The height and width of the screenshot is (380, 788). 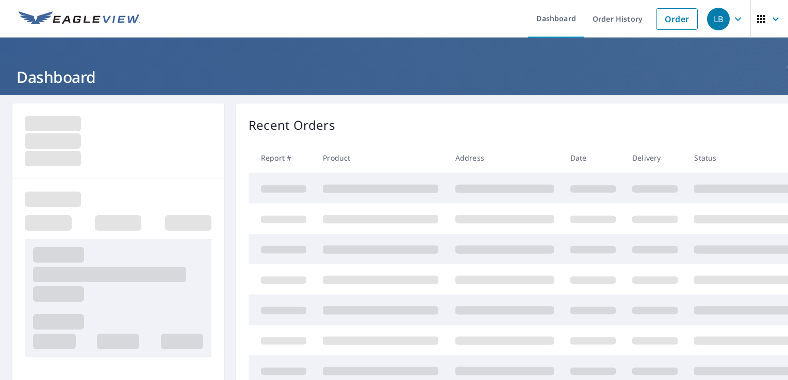 I want to click on th: Delivery, so click(x=655, y=158).